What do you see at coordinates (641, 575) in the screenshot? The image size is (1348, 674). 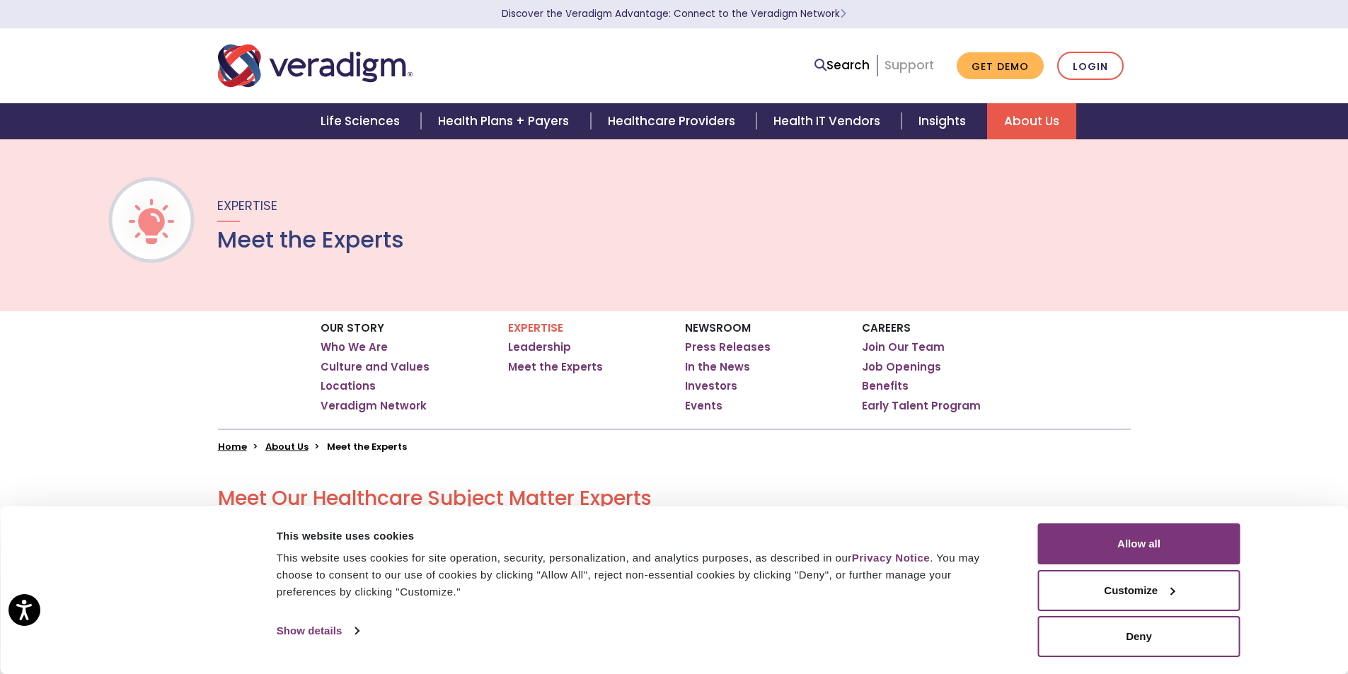 I see `div: This website uses cookies for site operation, security, personalization, and analytics purposes, ...` at bounding box center [641, 575].